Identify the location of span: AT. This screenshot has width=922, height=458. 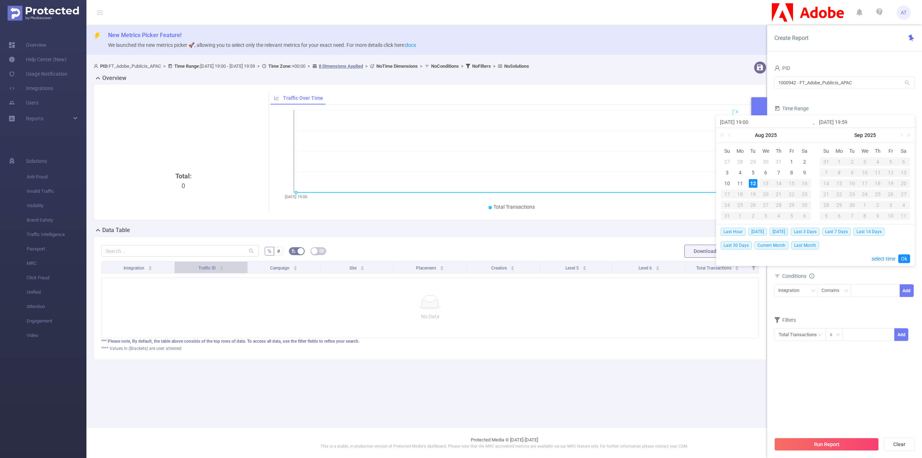
(904, 13).